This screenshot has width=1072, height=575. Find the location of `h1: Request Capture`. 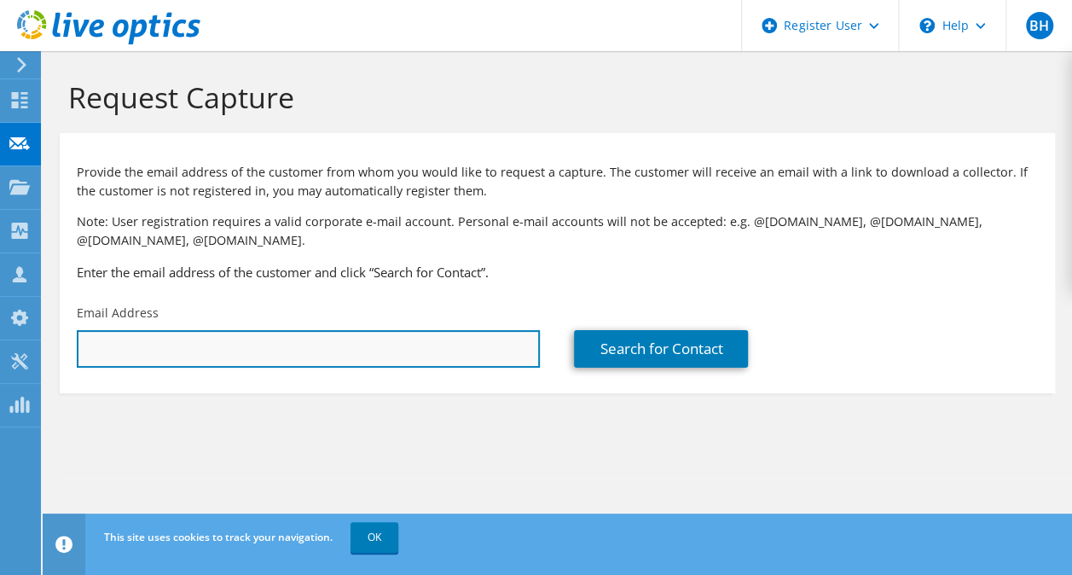

h1: Request Capture is located at coordinates (552, 97).